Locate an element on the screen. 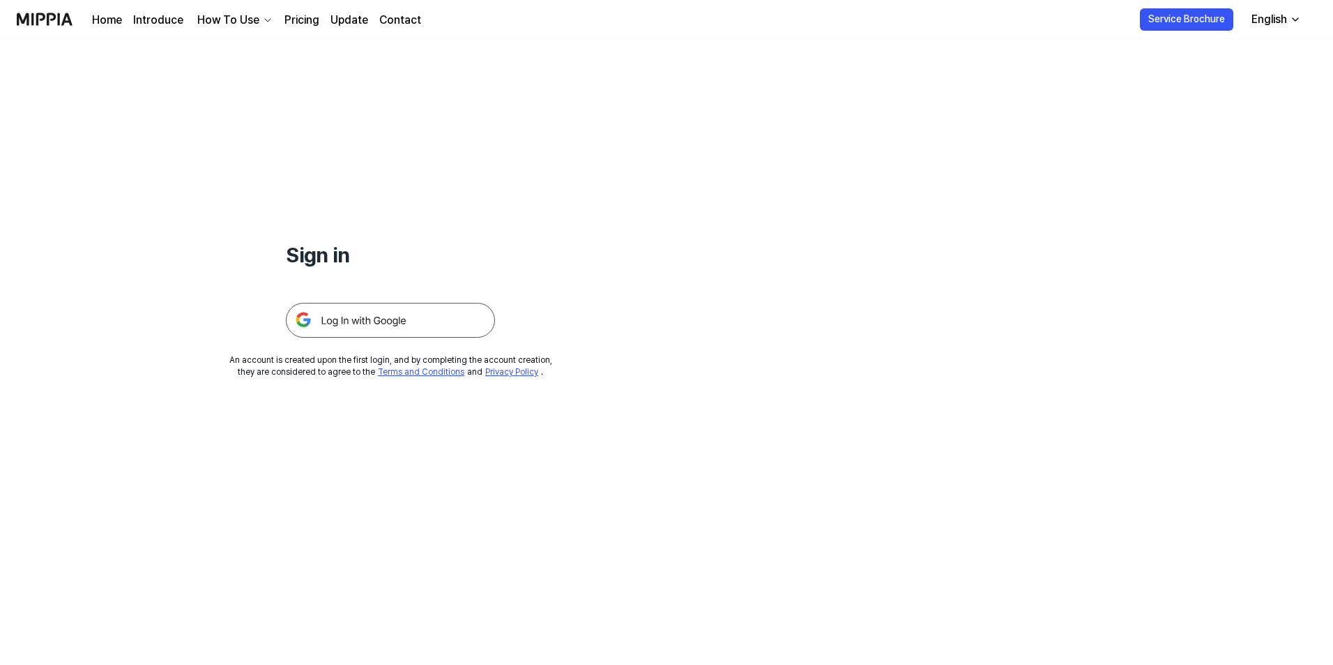 This screenshot has width=1333, height=665. a: Pricing is located at coordinates (302, 20).